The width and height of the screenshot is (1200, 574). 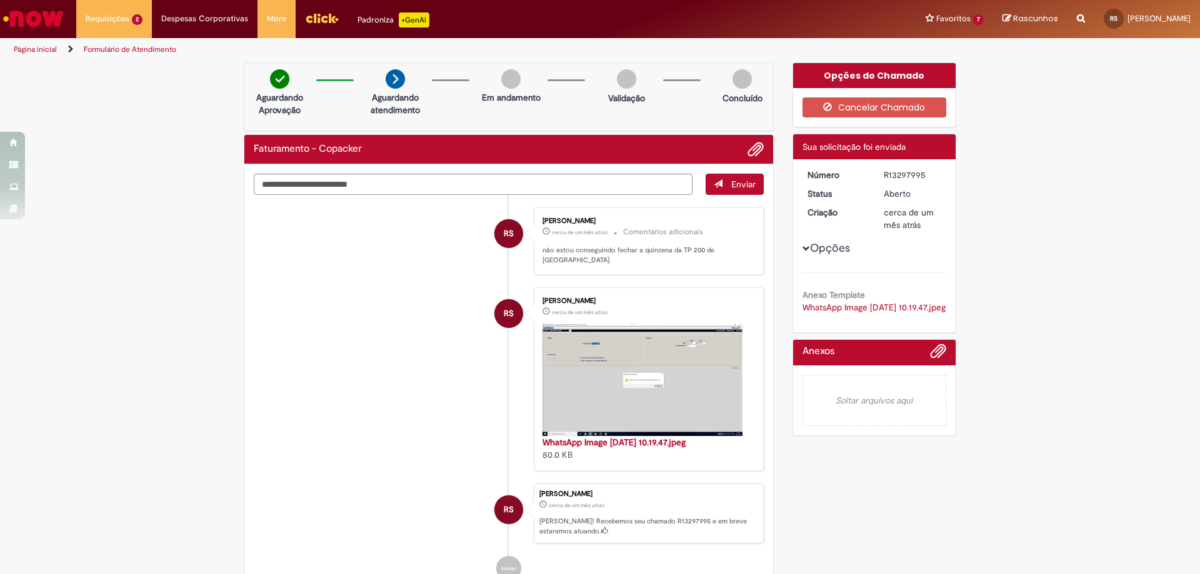 I want to click on time: 16/07/2025 10:26:35, so click(x=579, y=312).